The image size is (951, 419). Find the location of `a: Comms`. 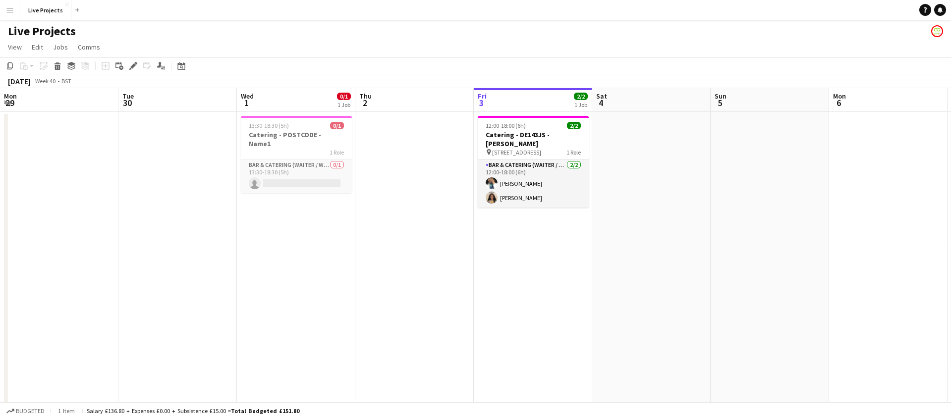

a: Comms is located at coordinates (89, 47).